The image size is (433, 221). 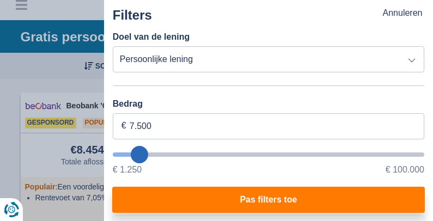 I want to click on button: Pas filters toe, so click(x=269, y=200).